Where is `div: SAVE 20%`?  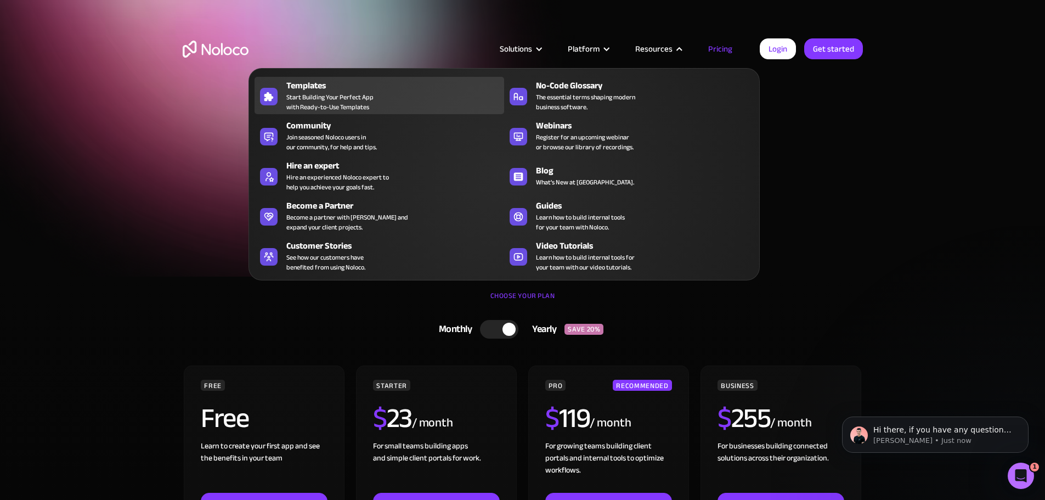 div: SAVE 20% is located at coordinates (584, 329).